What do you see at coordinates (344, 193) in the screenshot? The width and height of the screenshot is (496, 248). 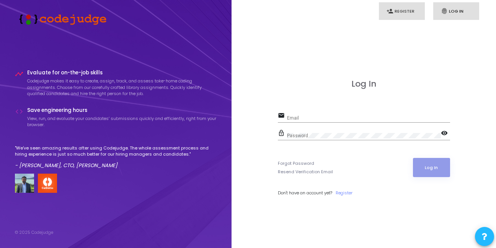 I see `a: Register` at bounding box center [344, 193].